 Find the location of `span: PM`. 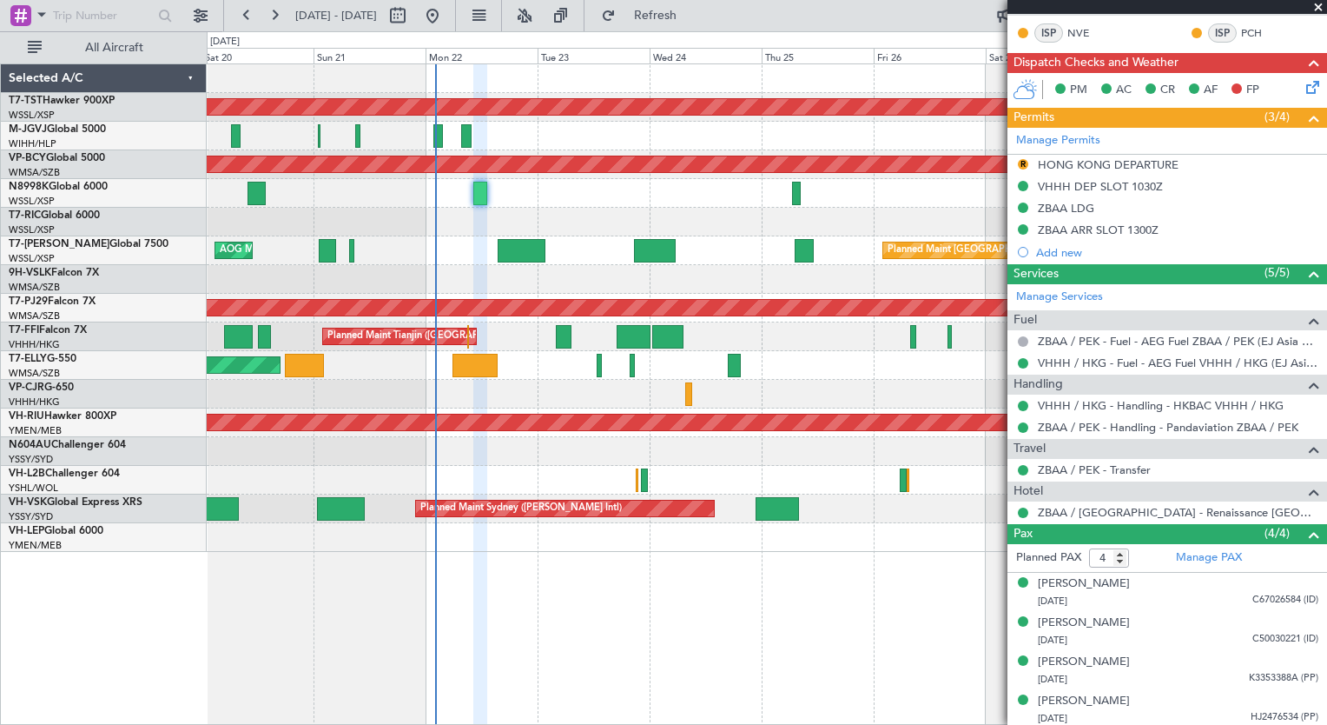

span: PM is located at coordinates (1079, 90).